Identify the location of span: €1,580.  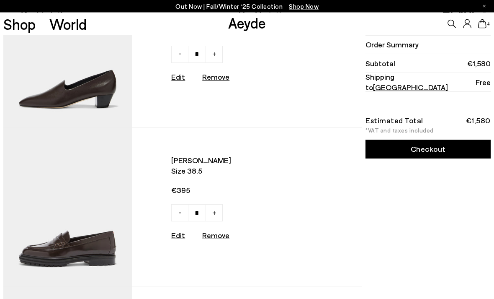
(479, 63).